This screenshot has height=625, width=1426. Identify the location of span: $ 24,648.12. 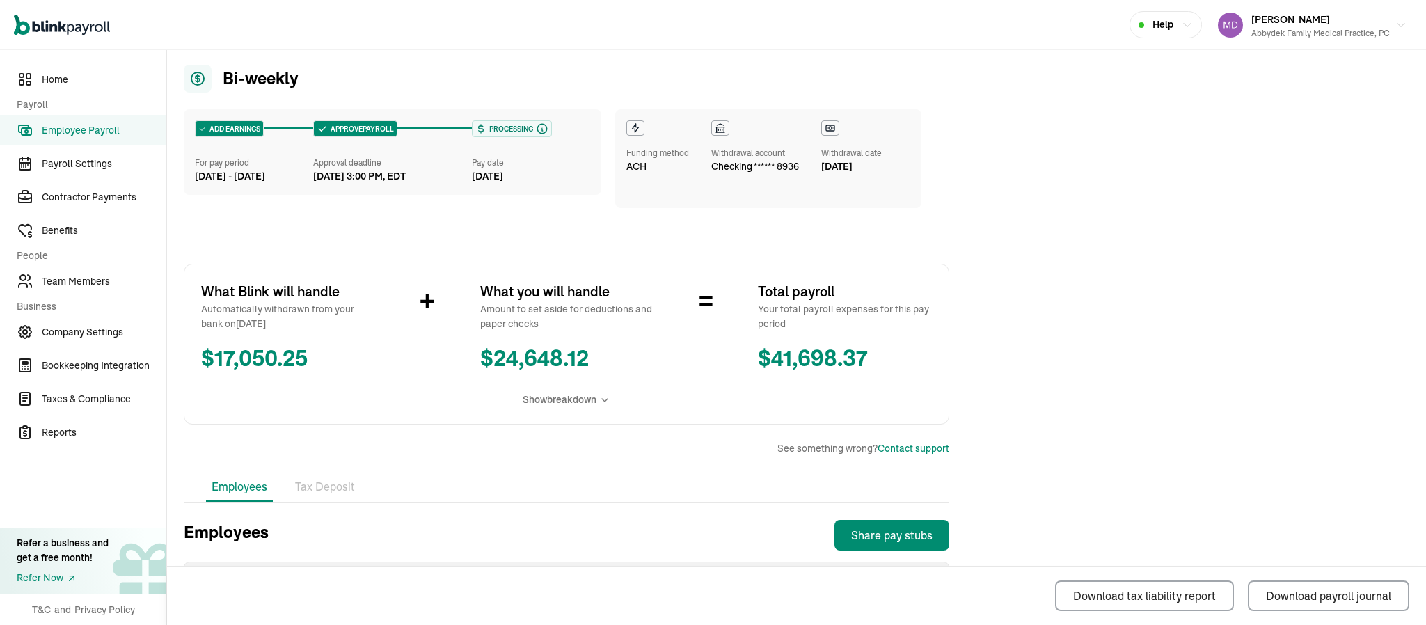
(567, 359).